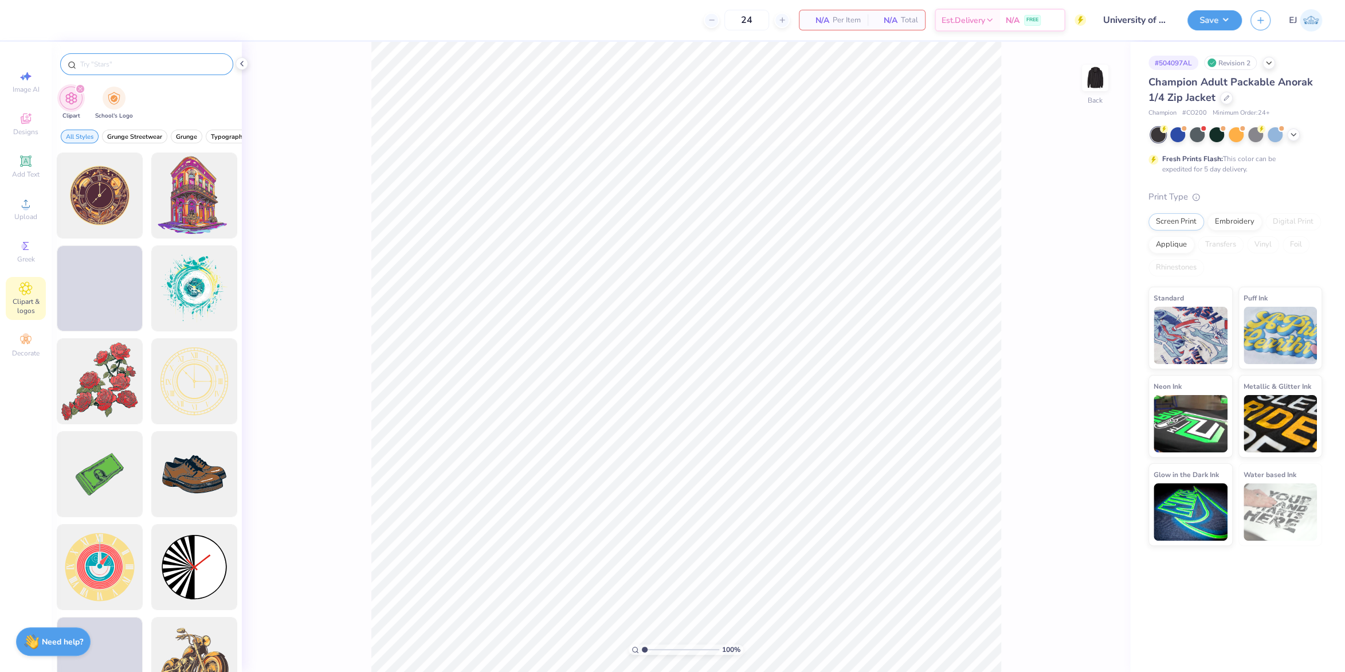 This screenshot has height=672, width=1345. What do you see at coordinates (1215, 20) in the screenshot?
I see `button: Save` at bounding box center [1215, 20].